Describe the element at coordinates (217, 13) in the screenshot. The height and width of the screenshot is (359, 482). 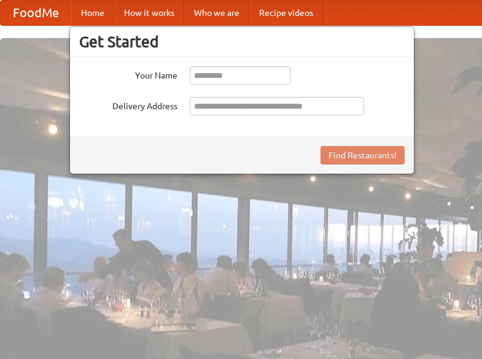
I see `a: Who we are` at that location.